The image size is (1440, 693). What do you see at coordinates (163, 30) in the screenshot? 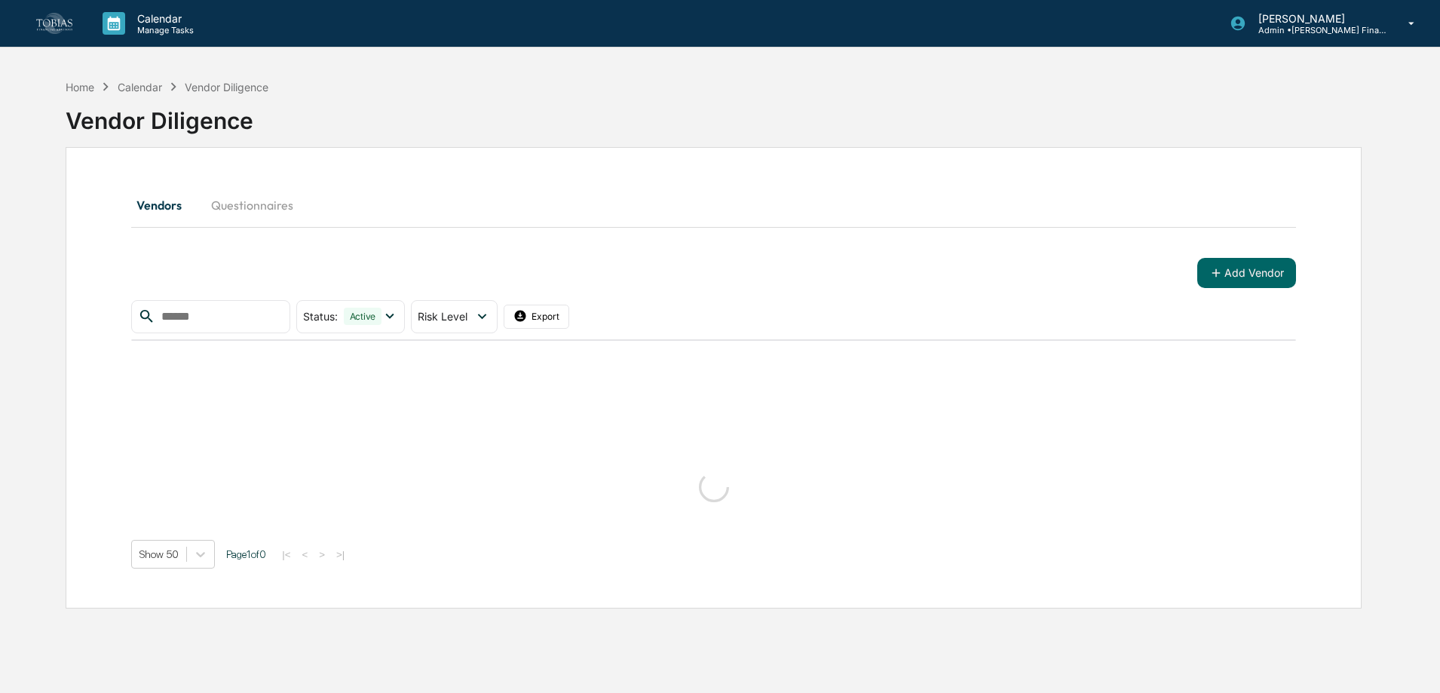
I see `p: Manage Tasks` at bounding box center [163, 30].